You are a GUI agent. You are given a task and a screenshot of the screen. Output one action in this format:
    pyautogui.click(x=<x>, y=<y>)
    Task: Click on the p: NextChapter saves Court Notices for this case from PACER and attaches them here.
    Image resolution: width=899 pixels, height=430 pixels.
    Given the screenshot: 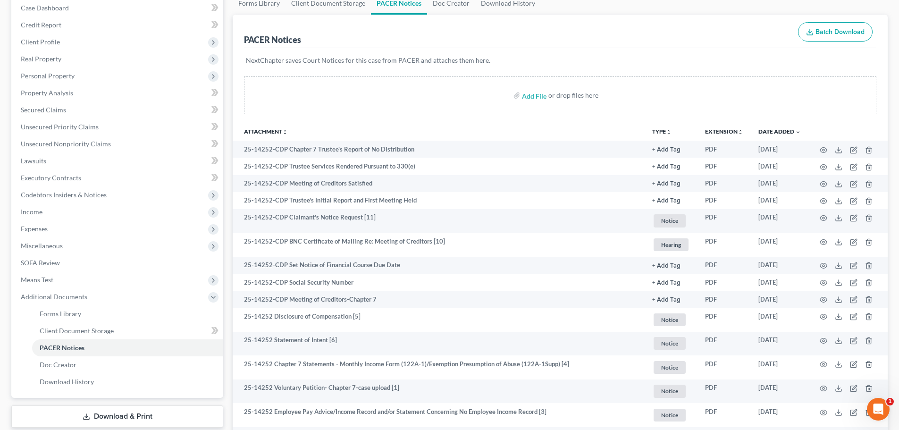 What is the action you would take?
    pyautogui.click(x=560, y=60)
    